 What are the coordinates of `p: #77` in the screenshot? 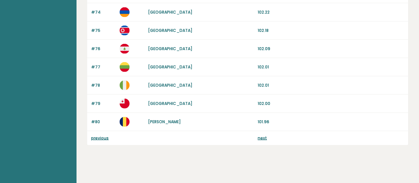 It's located at (103, 67).